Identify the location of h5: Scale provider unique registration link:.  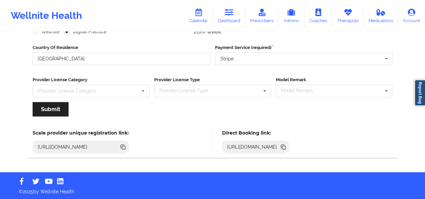
(81, 133).